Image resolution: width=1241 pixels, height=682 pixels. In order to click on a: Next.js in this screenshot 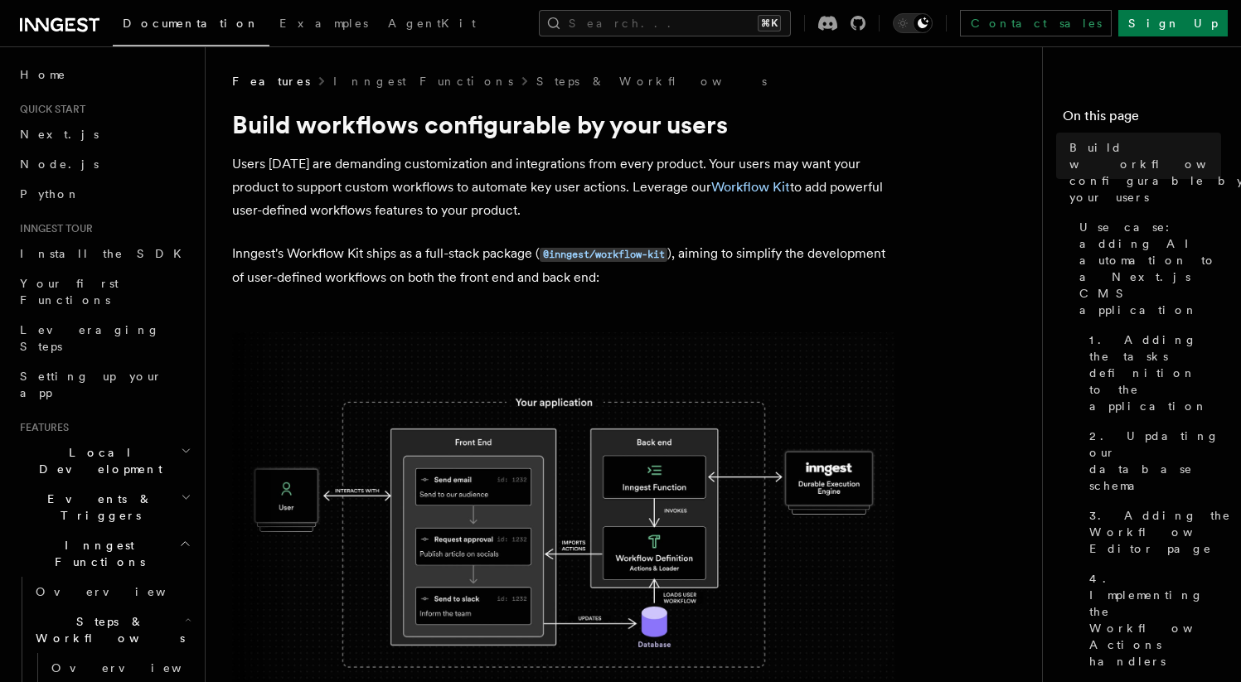, I will do `click(104, 134)`.